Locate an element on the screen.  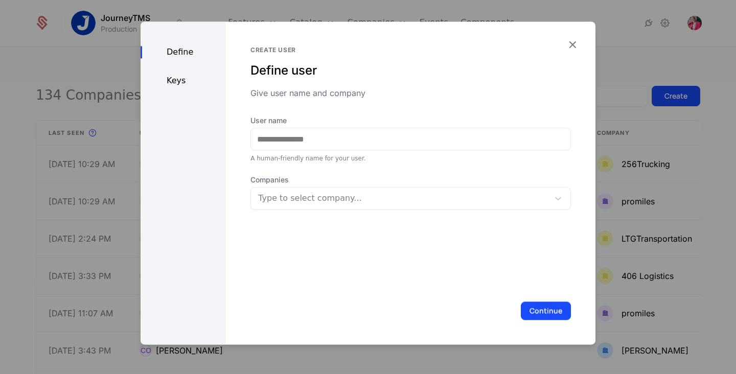
div: Create user is located at coordinates (410, 50).